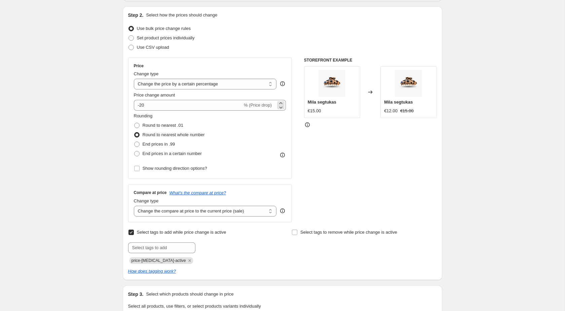  Describe the element at coordinates (182, 15) in the screenshot. I see `p: Select how the prices should change` at that location.